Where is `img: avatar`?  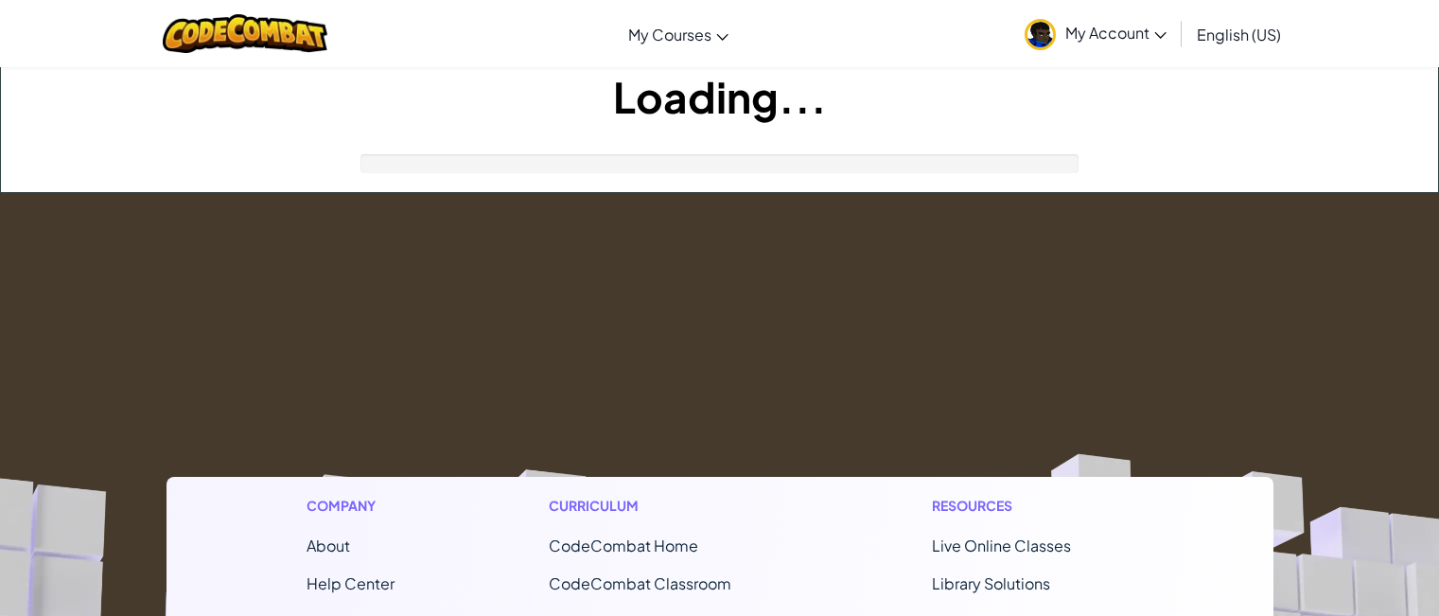
img: avatar is located at coordinates (1040, 34).